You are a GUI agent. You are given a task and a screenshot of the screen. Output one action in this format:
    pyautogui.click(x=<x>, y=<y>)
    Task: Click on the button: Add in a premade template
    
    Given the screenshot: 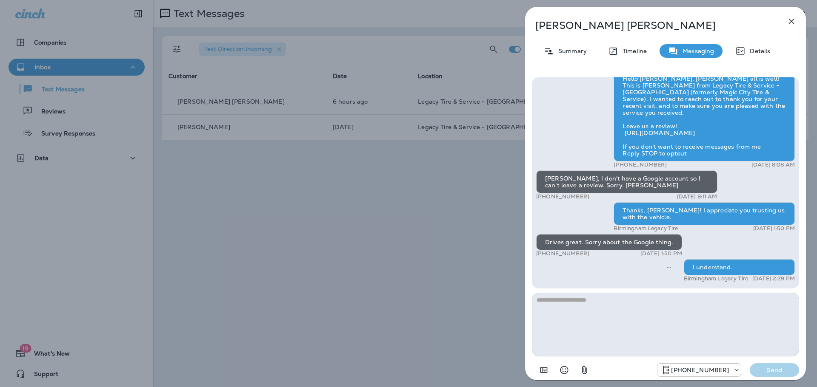 What is the action you would take?
    pyautogui.click(x=544, y=370)
    